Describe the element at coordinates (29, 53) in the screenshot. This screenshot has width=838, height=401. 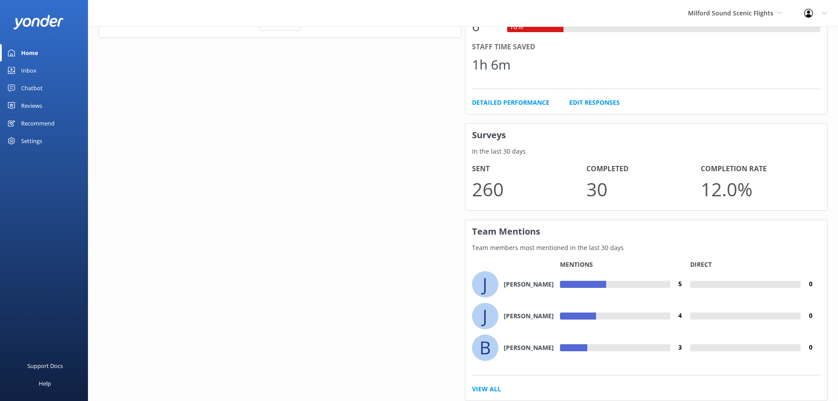
I see `div: Home` at that location.